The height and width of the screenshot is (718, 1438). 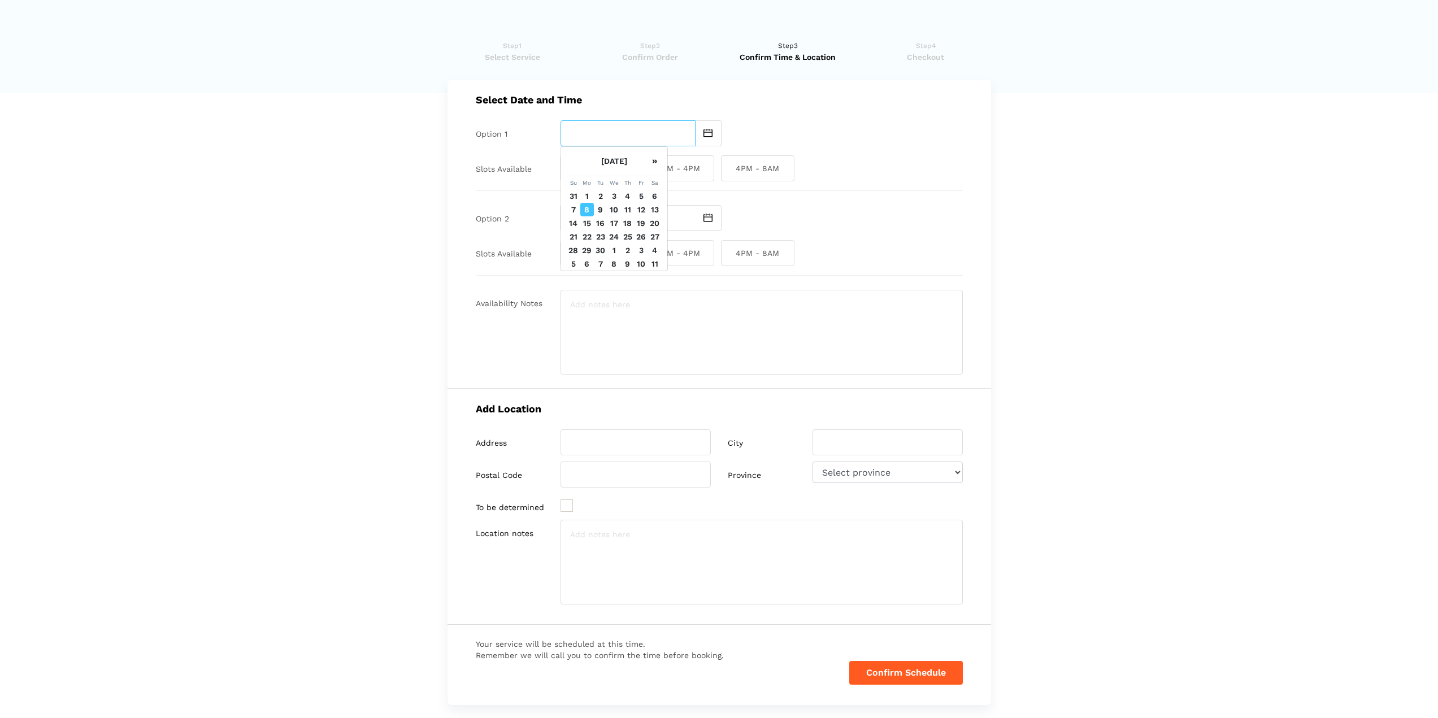 I want to click on label: To be determined, so click(x=510, y=507).